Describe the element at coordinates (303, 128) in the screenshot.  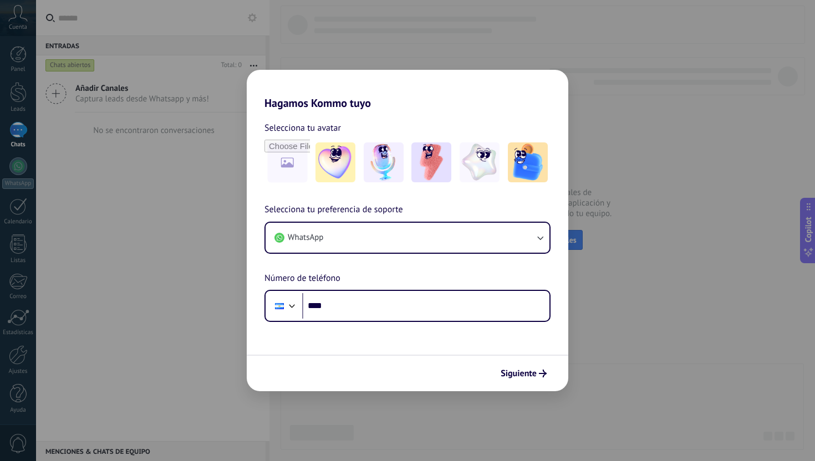
I see `span: Selecciona tu avatar` at that location.